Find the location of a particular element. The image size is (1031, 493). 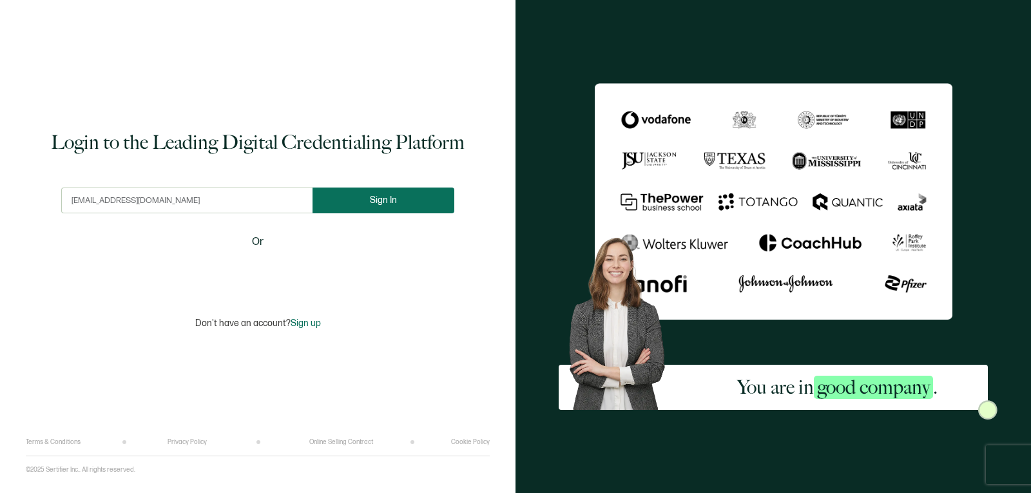

p: ©2025 Sertifier Inc.. All rights reserved. is located at coordinates (81, 470).